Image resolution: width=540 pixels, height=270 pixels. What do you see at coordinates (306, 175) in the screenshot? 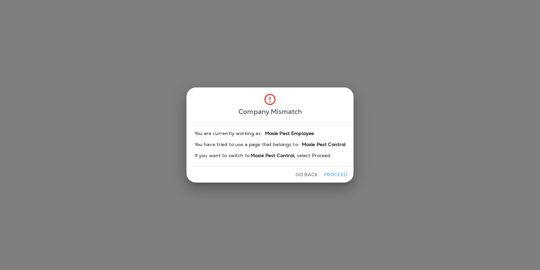
I see `button: Go Back` at bounding box center [306, 175].